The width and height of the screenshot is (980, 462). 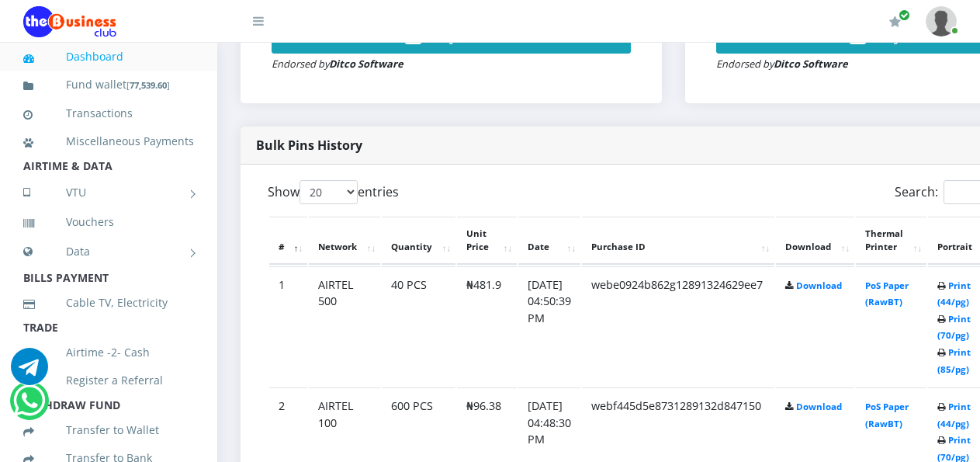 What do you see at coordinates (109, 352) in the screenshot?
I see `a: Airtime -2- Cash` at bounding box center [109, 352].